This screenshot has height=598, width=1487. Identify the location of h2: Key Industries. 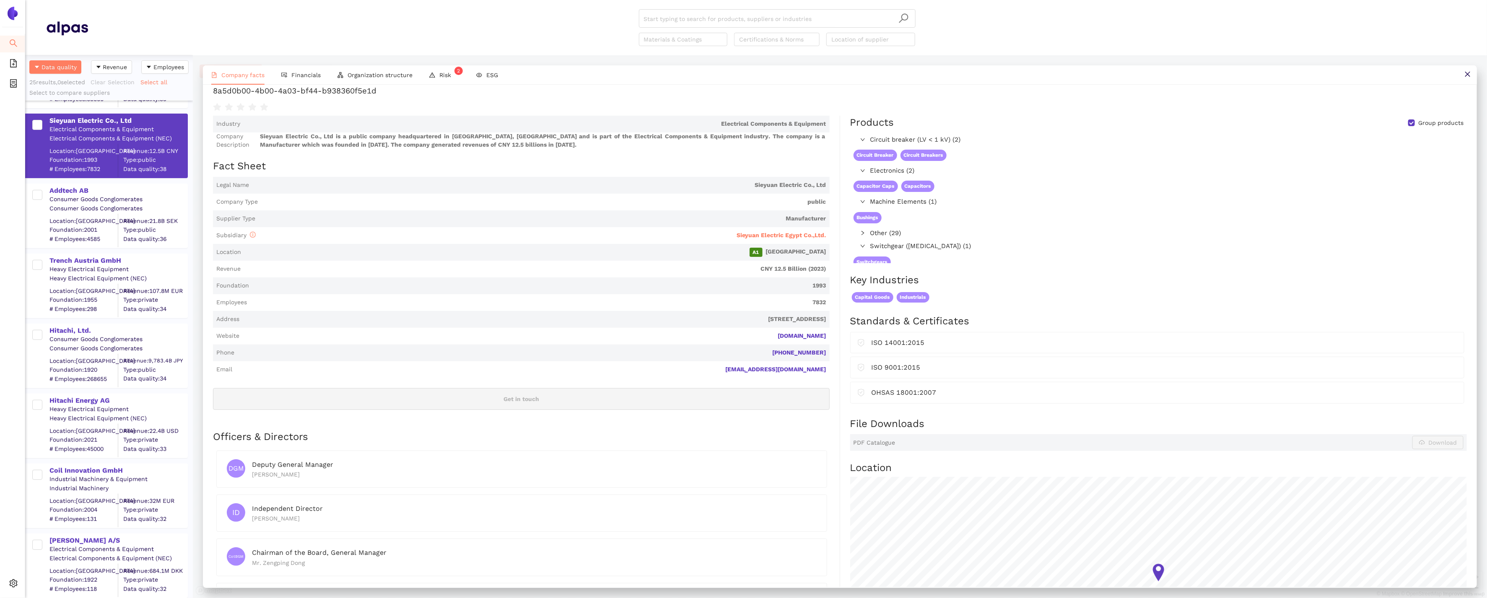
(1158, 280).